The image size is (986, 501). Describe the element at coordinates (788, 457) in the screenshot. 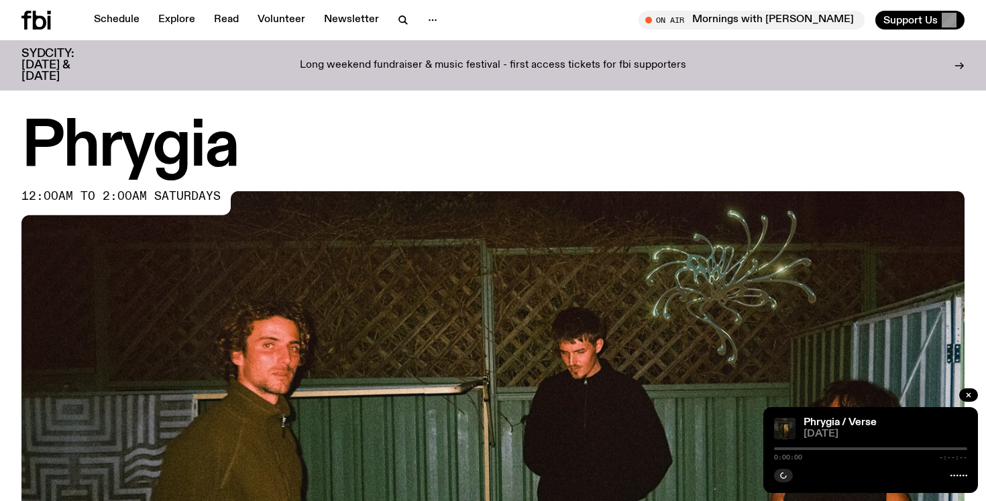

I see `span: 0:00:00` at that location.